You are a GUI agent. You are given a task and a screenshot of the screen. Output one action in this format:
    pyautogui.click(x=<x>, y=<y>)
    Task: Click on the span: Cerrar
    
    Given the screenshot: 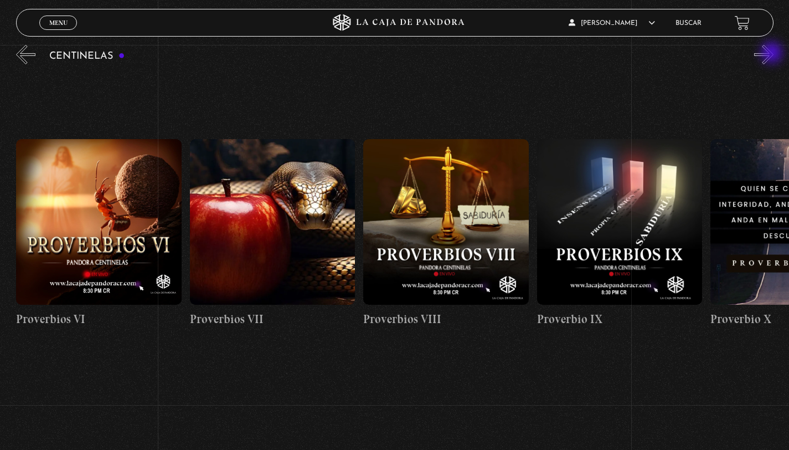 What is the action you would take?
    pyautogui.click(x=58, y=33)
    